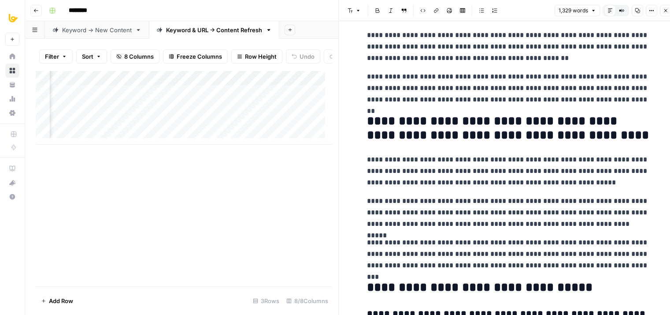 This screenshot has width=670, height=315. I want to click on a: Home, so click(12, 56).